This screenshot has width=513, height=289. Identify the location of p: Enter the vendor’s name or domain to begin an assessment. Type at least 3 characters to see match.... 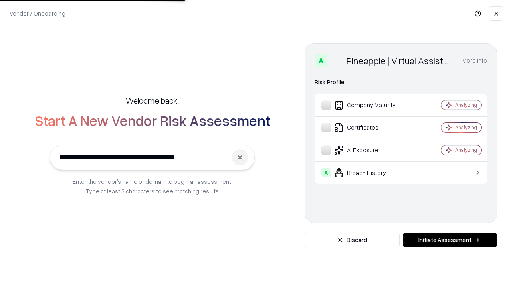
(152, 186).